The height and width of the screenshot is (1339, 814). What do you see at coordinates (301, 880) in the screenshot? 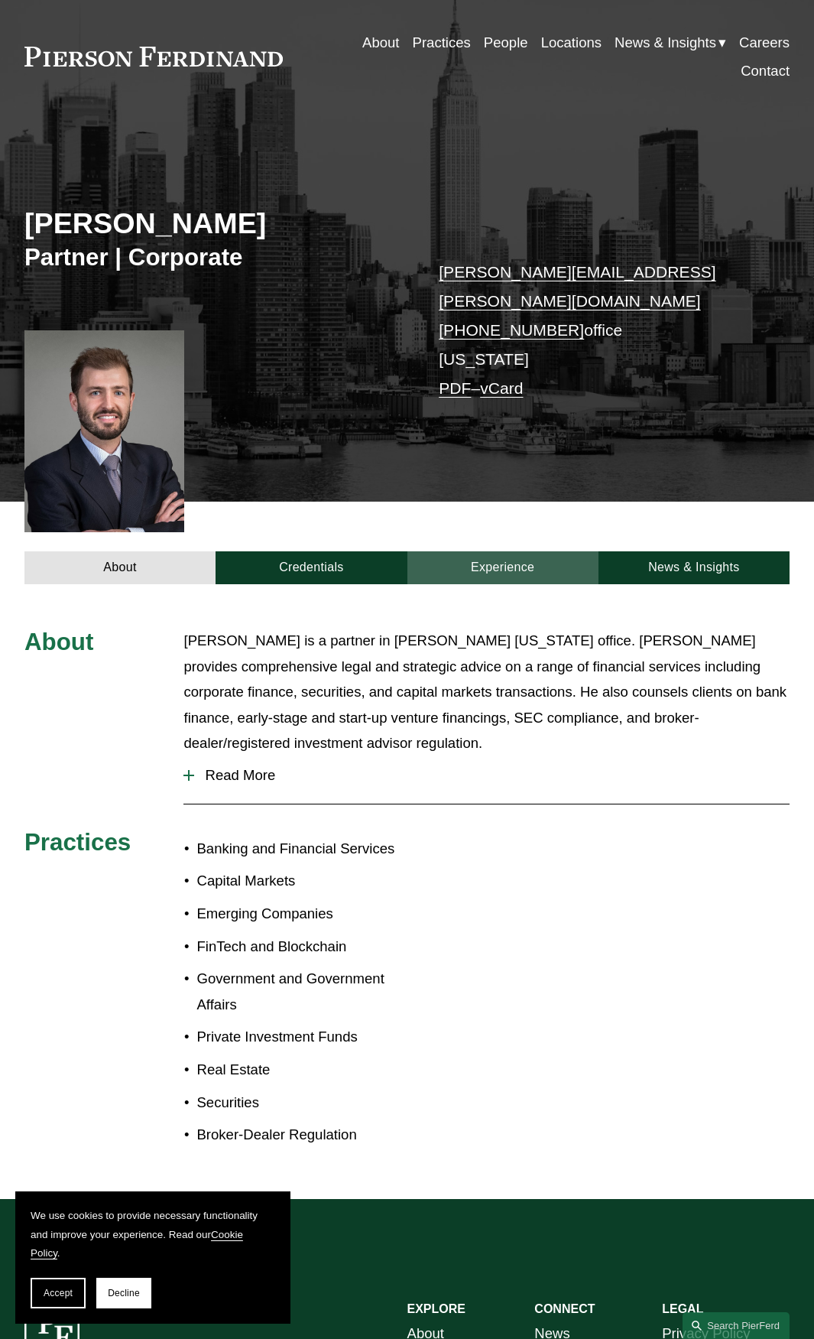
I see `p: Capital Markets` at bounding box center [301, 880].